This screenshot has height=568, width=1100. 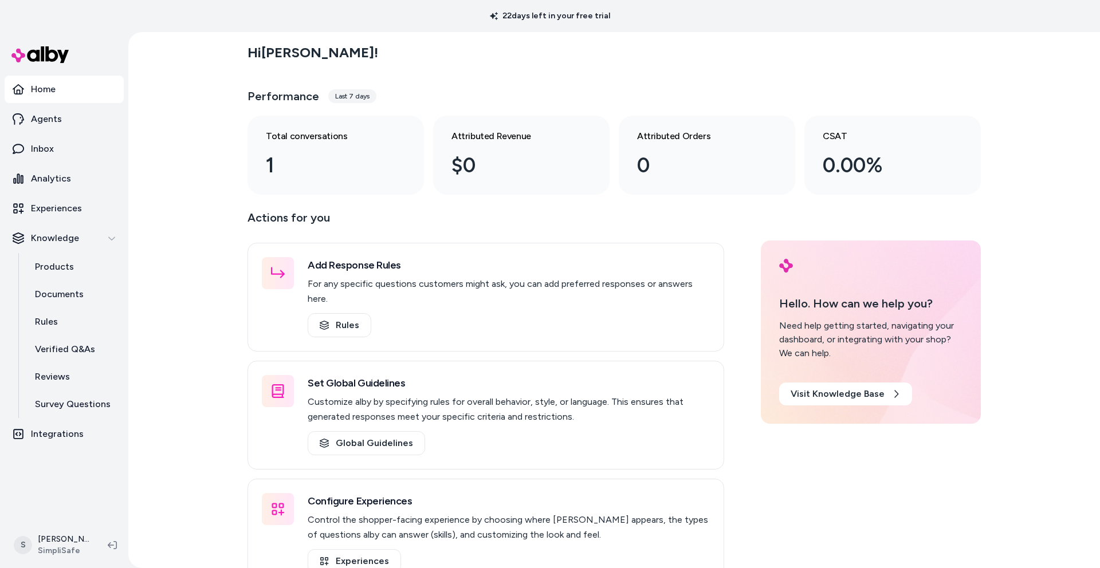 I want to click on a: Visit Knowledge Base, so click(x=845, y=394).